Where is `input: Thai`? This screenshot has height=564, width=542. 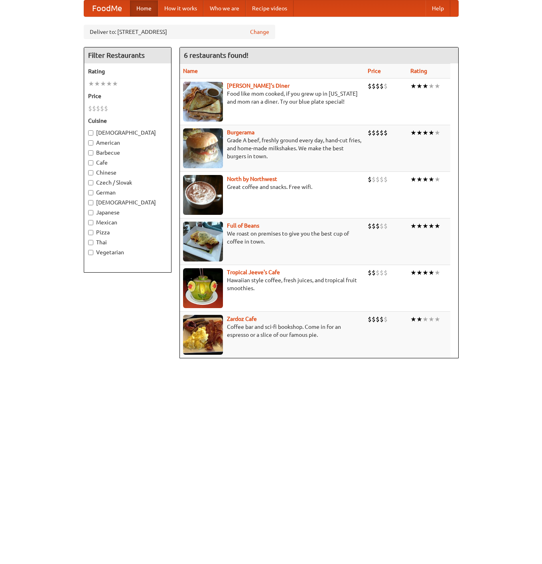 input: Thai is located at coordinates (90, 242).